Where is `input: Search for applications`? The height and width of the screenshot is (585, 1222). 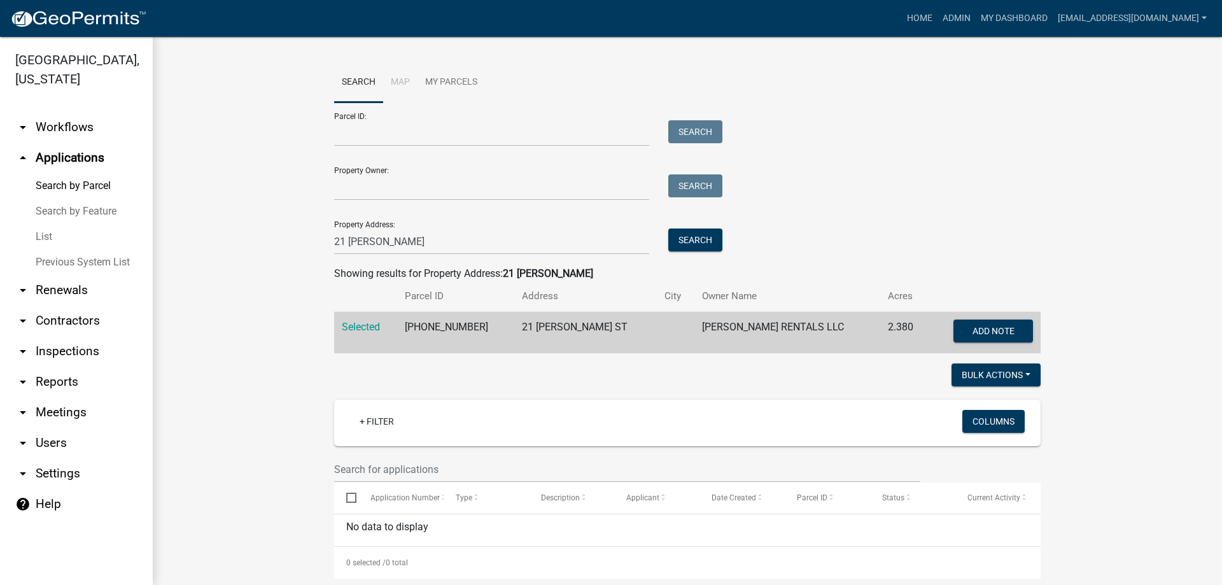
input: Search for applications is located at coordinates (627, 469).